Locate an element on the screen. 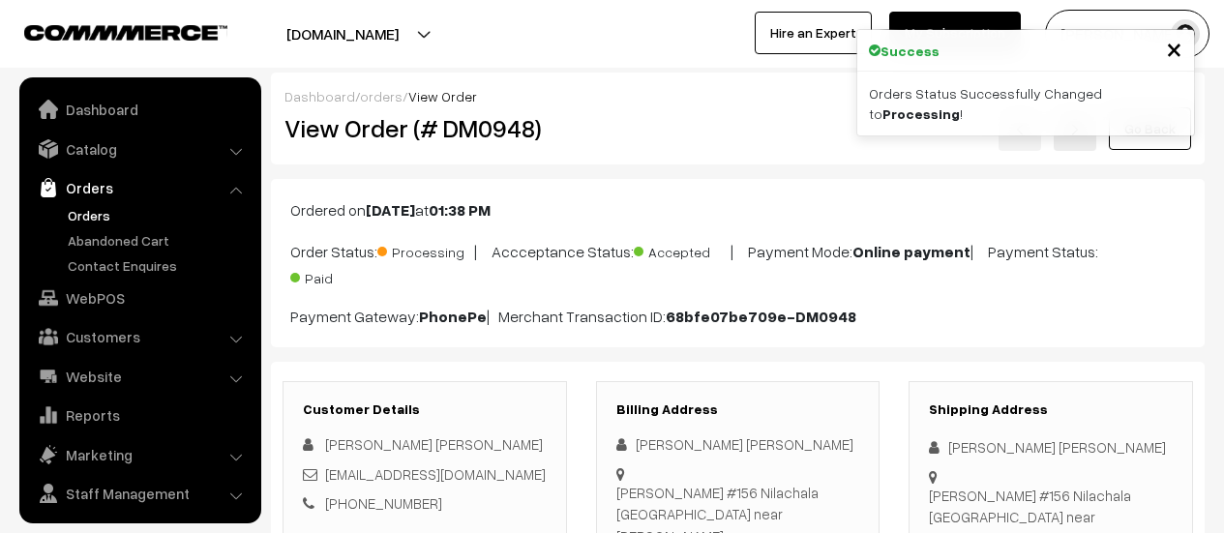 The width and height of the screenshot is (1224, 533). a: WebPOS is located at coordinates (139, 298).